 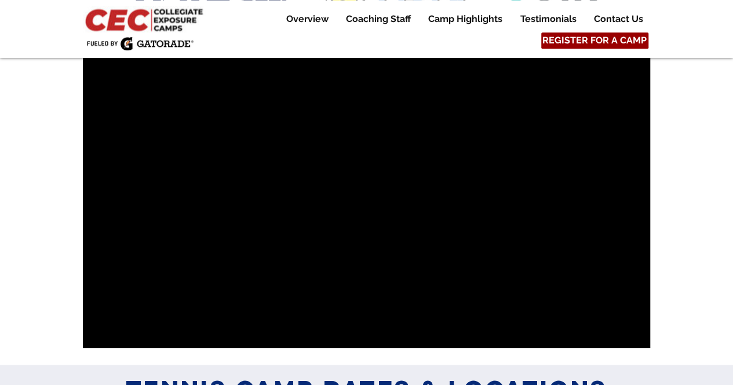 I want to click on a: REGISTER FOR A CAMP, so click(x=595, y=41).